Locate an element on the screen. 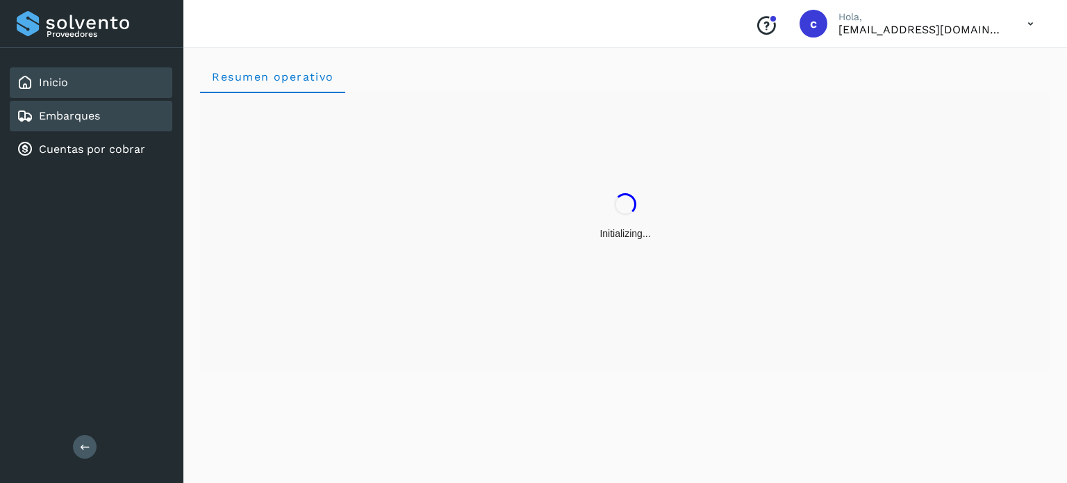 This screenshot has width=1067, height=483. p: cuentasespeciales8_met@castores.com.mx is located at coordinates (921, 29).